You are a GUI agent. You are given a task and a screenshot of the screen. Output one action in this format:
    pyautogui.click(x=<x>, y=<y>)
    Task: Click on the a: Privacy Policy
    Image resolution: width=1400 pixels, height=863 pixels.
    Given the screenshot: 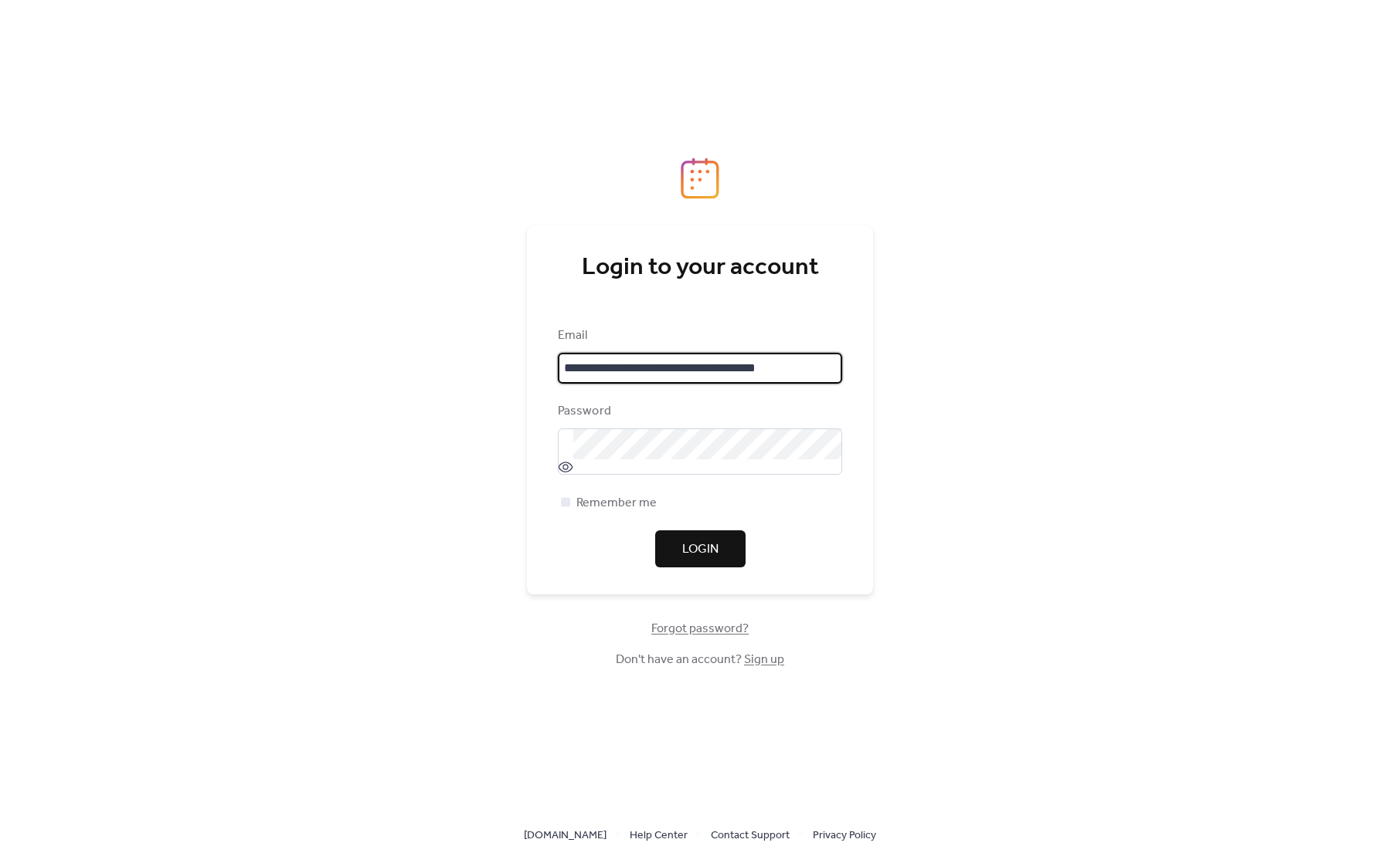 What is the action you would take?
    pyautogui.click(x=845, y=835)
    